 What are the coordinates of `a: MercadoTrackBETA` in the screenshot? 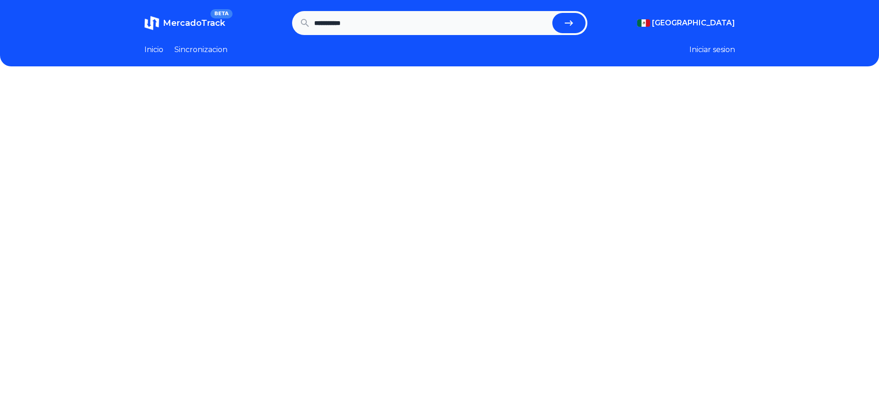 It's located at (185, 23).